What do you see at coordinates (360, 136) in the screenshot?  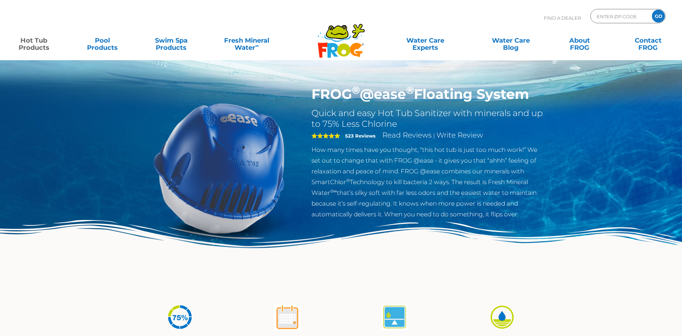 I see `strong: 523 Reviews` at bounding box center [360, 136].